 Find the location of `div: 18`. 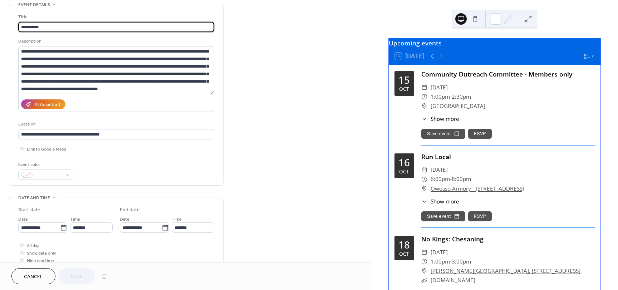

div: 18 is located at coordinates (404, 245).